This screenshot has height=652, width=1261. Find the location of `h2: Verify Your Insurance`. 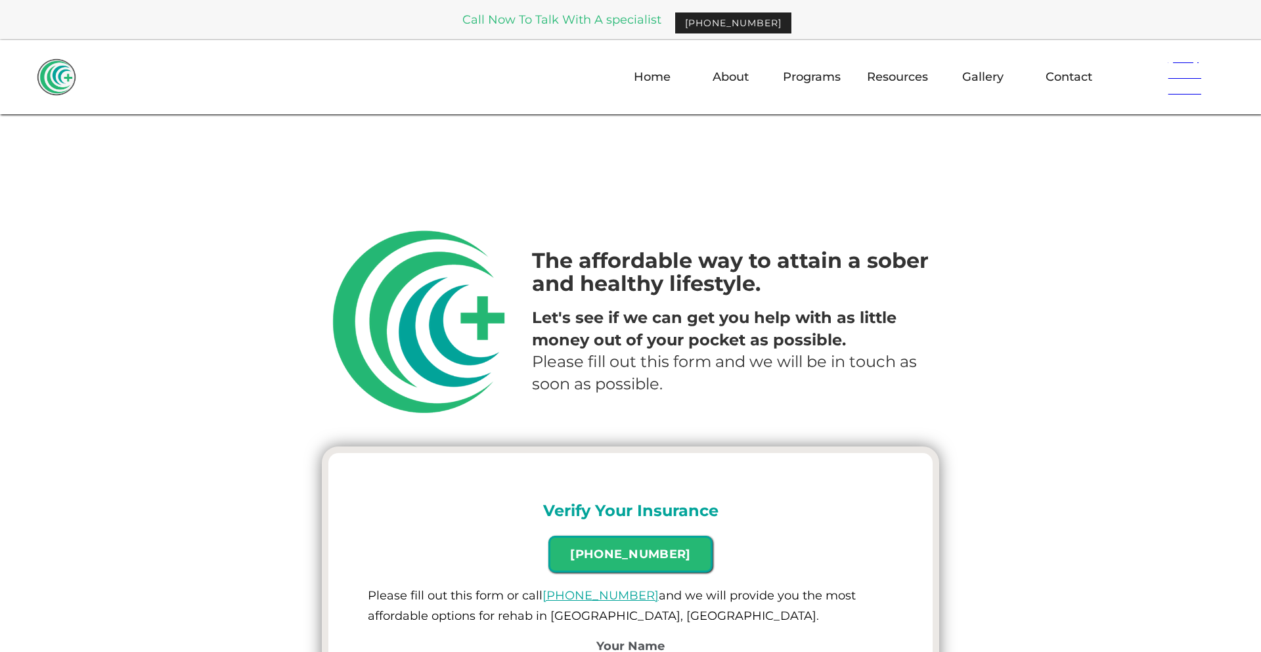

h2: Verify Your Insurance is located at coordinates (631, 511).